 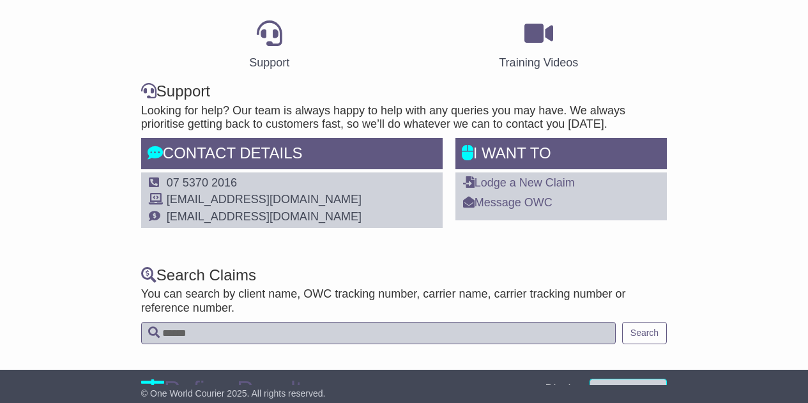 What do you see at coordinates (508, 203) in the screenshot?
I see `a: Message OWC` at bounding box center [508, 203].